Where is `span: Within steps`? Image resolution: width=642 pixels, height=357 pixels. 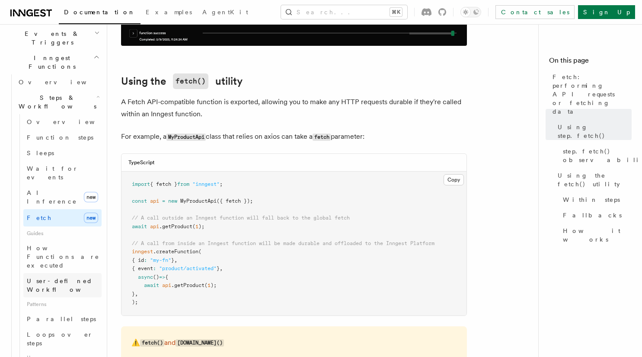
span: Within steps is located at coordinates (591, 200).